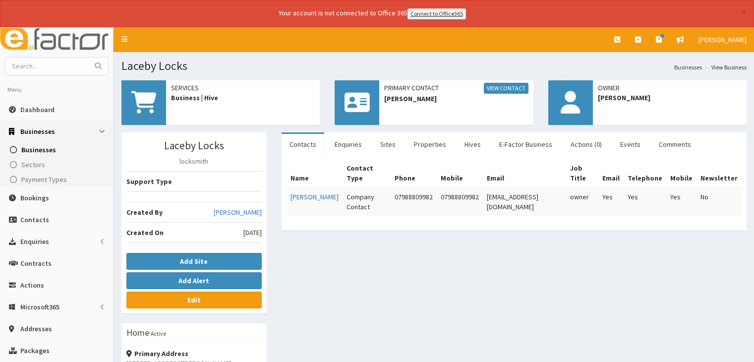 Image resolution: width=754 pixels, height=362 pixels. What do you see at coordinates (58, 180) in the screenshot?
I see `a: Payment Types` at bounding box center [58, 180].